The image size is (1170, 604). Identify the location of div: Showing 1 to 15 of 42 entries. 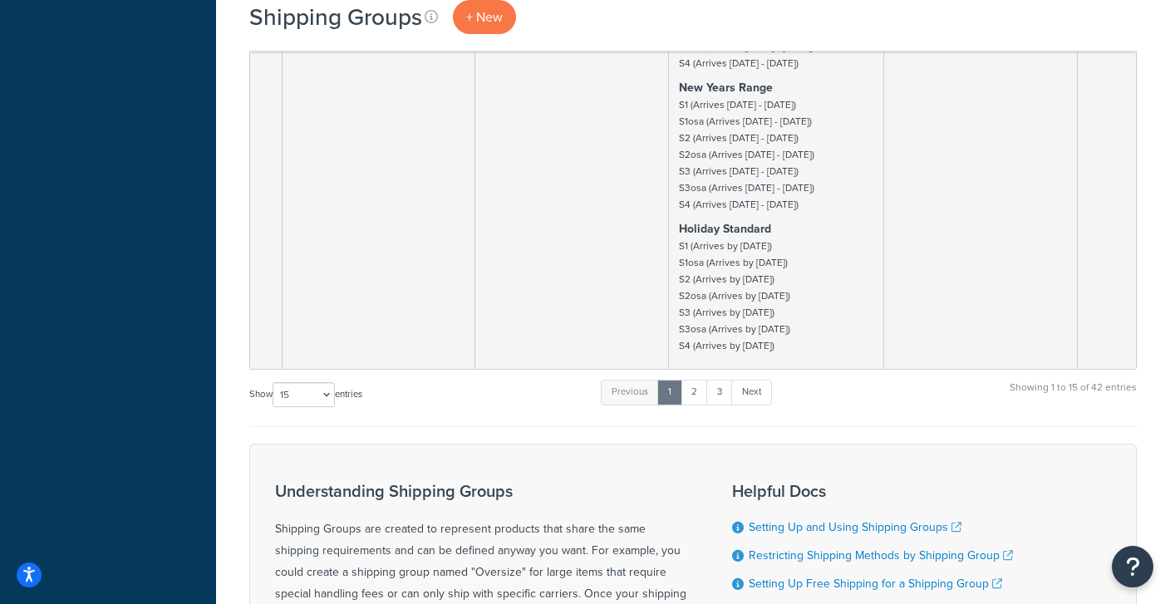
(1073, 396).